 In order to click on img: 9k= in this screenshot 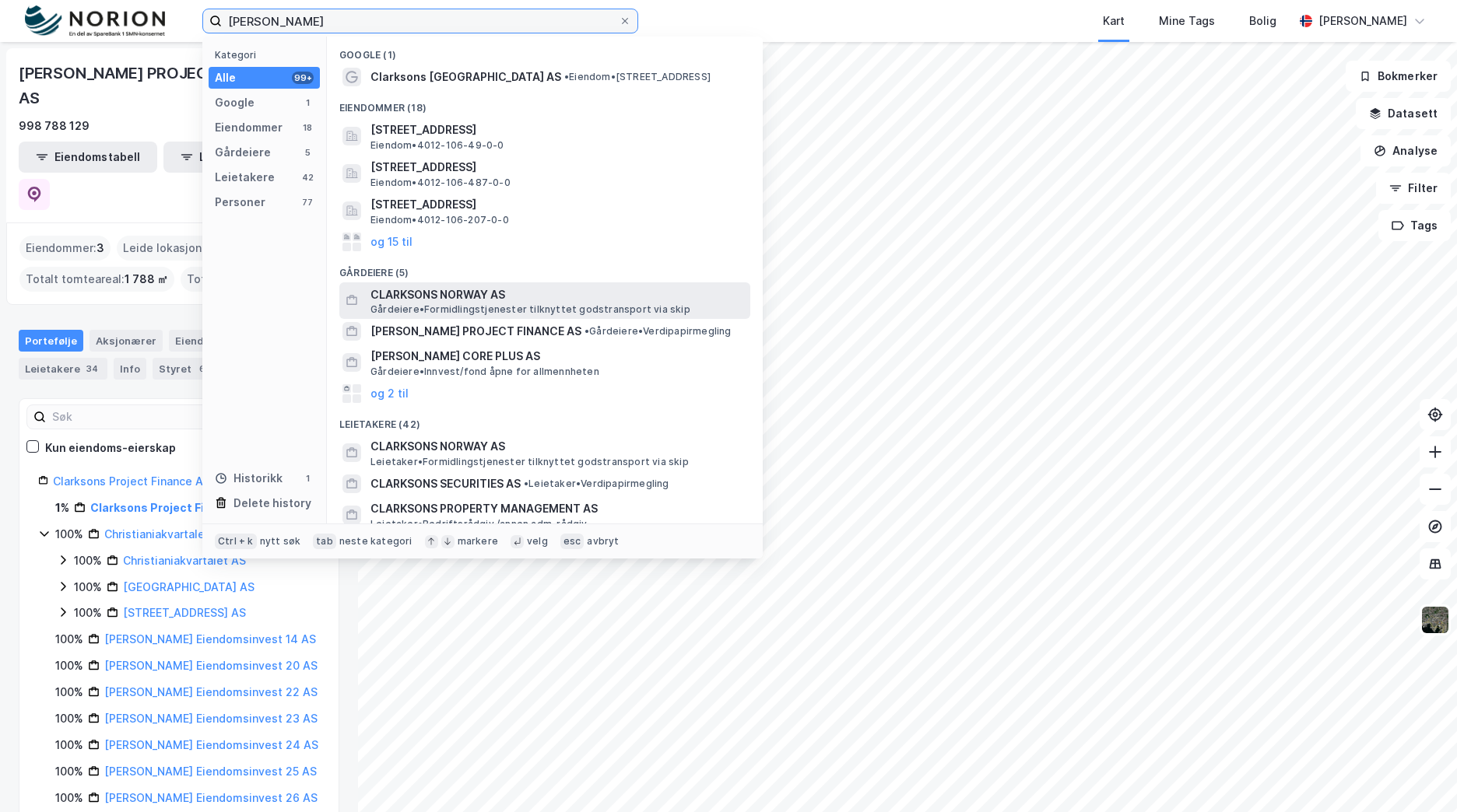, I will do `click(1435, 620)`.